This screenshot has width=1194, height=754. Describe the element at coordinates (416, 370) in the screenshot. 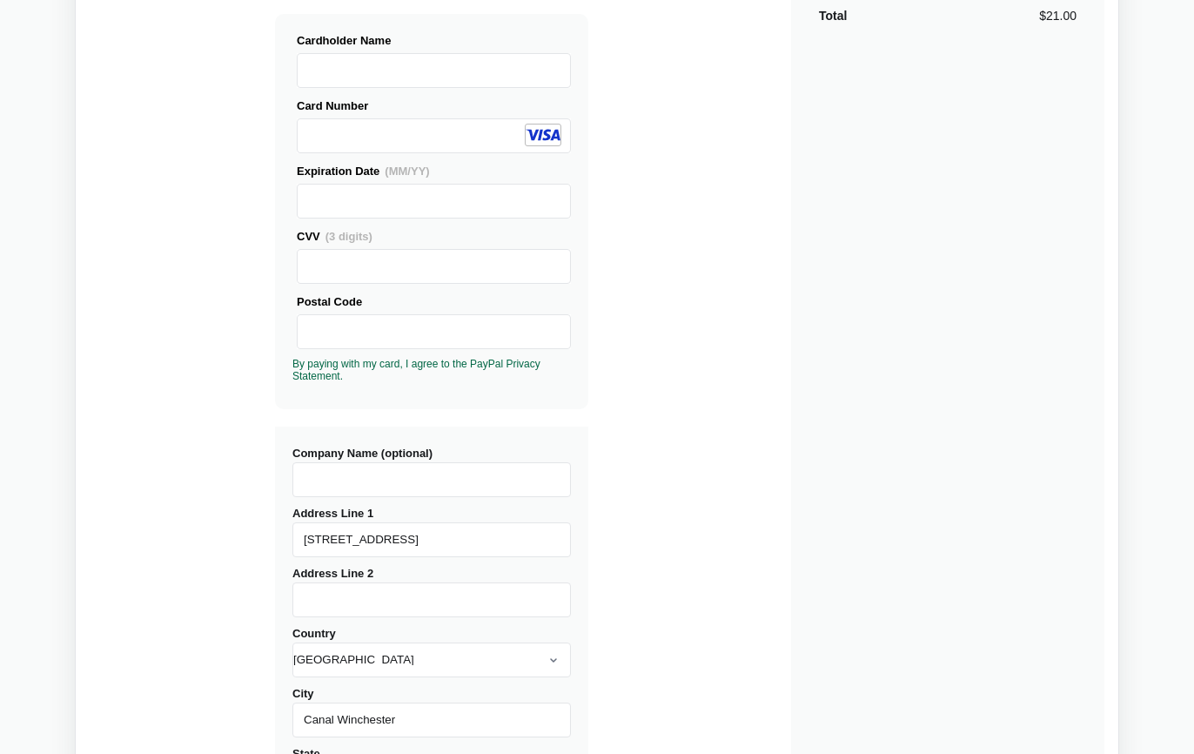

I see `a: By paying with my card, I agree to the PayPal Privacy Statement.` at that location.